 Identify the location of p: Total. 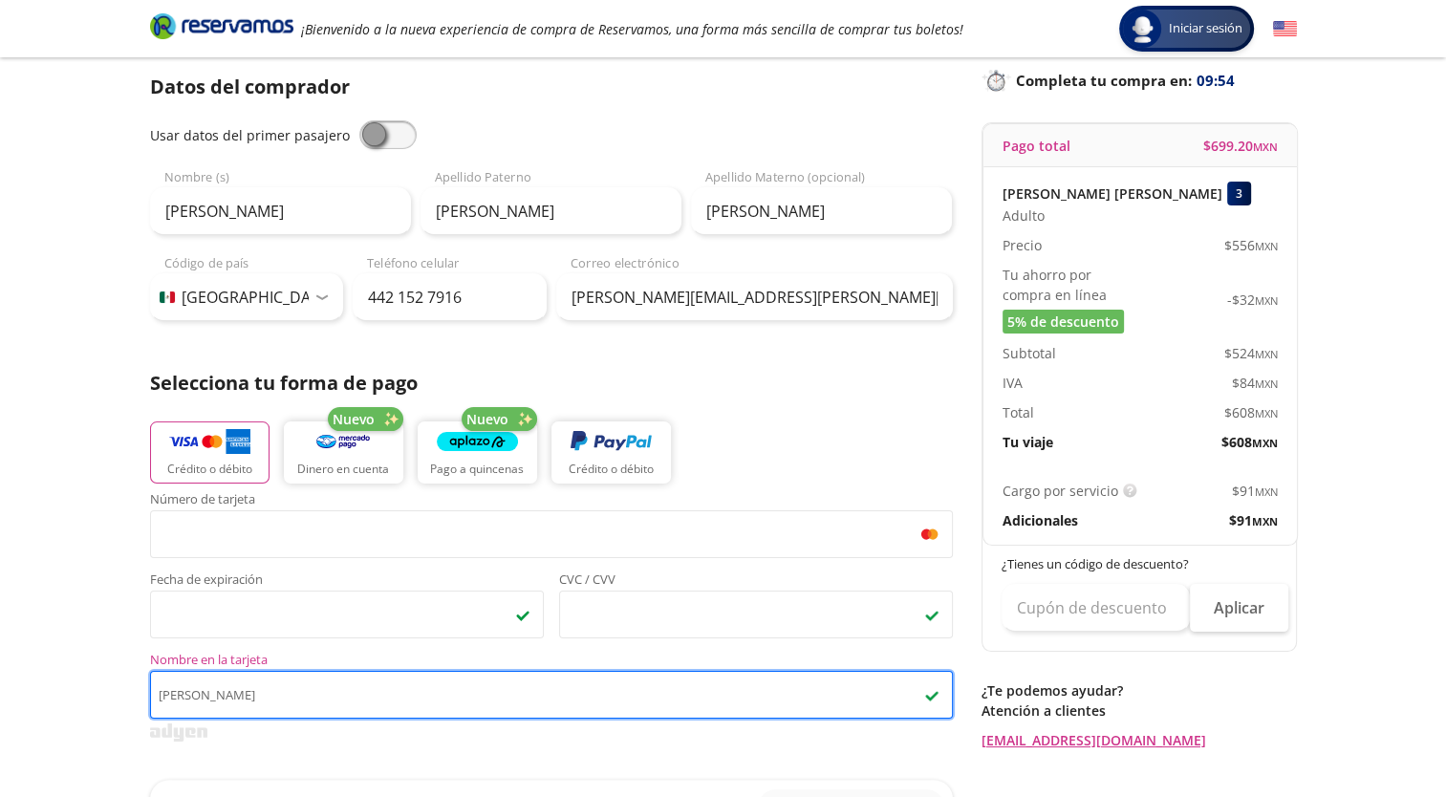
(1018, 412).